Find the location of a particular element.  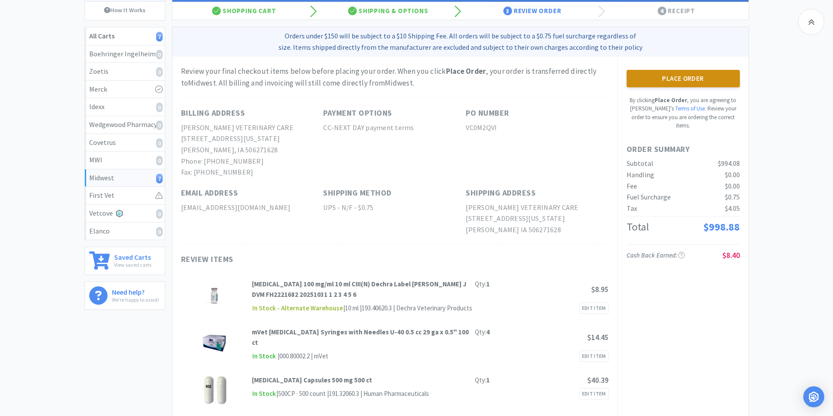

strong: All Carts is located at coordinates (102, 36).